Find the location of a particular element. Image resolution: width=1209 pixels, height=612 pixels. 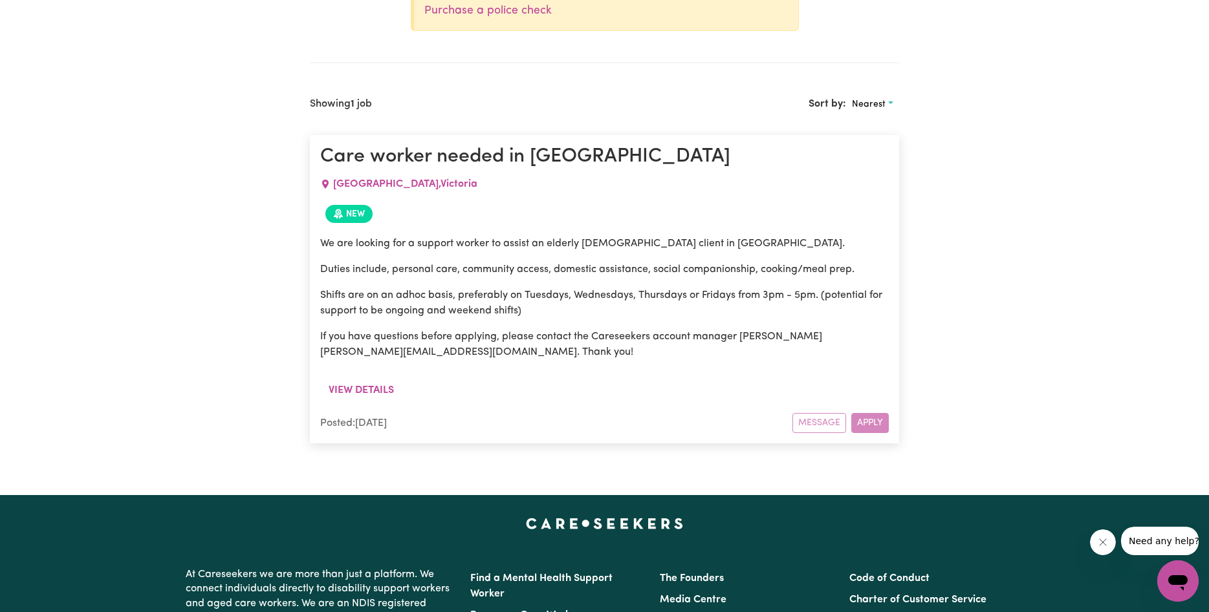

a: Charter of Customer Service is located at coordinates (918, 600).